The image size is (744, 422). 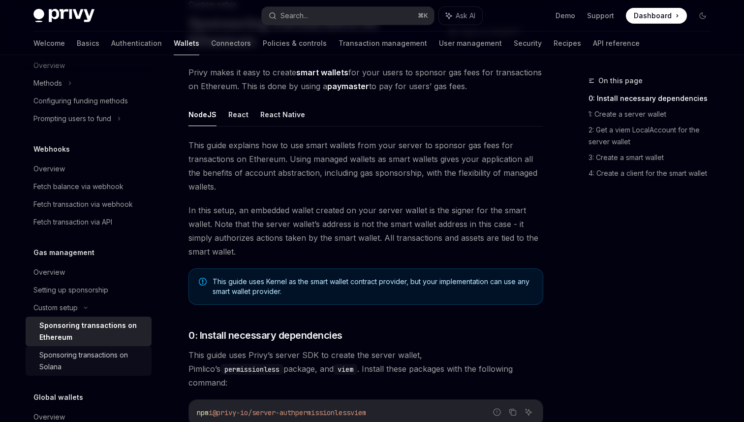 What do you see at coordinates (282, 114) in the screenshot?
I see `button: React Native` at bounding box center [282, 114].